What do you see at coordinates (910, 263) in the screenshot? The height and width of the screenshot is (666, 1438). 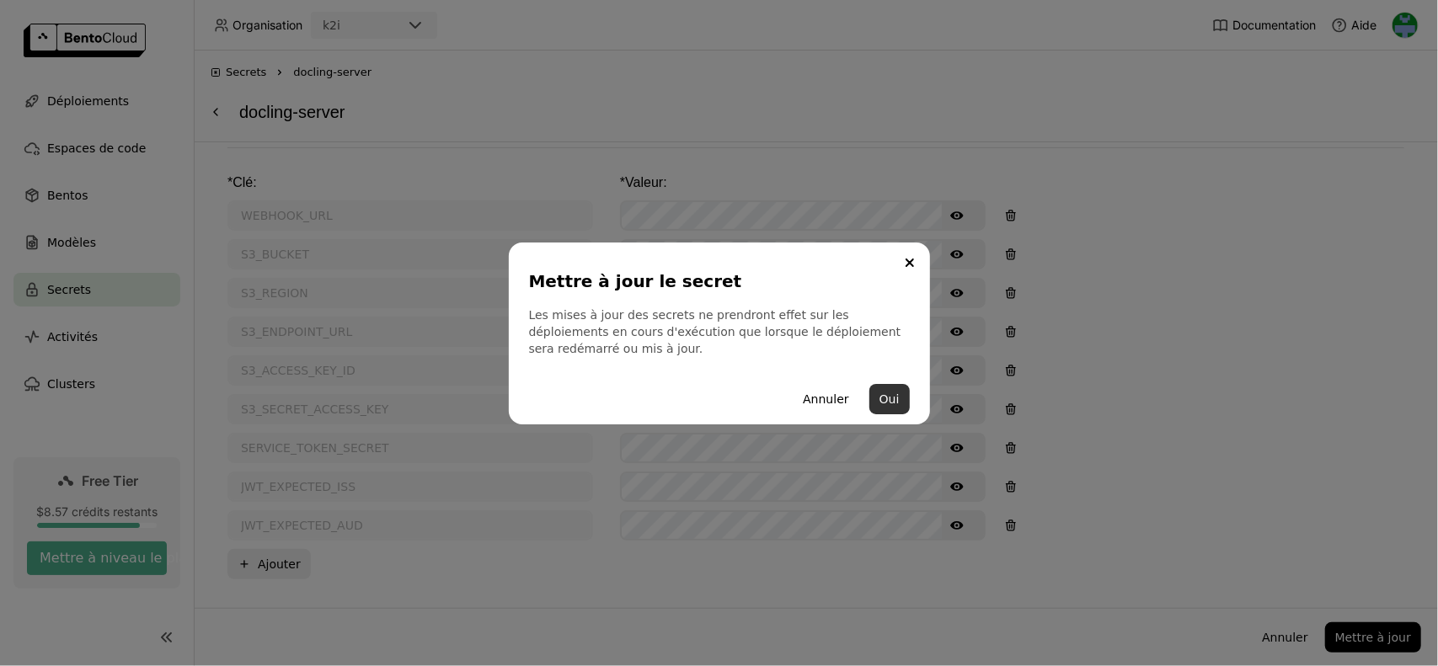 I see `button: Close` at bounding box center [910, 263].